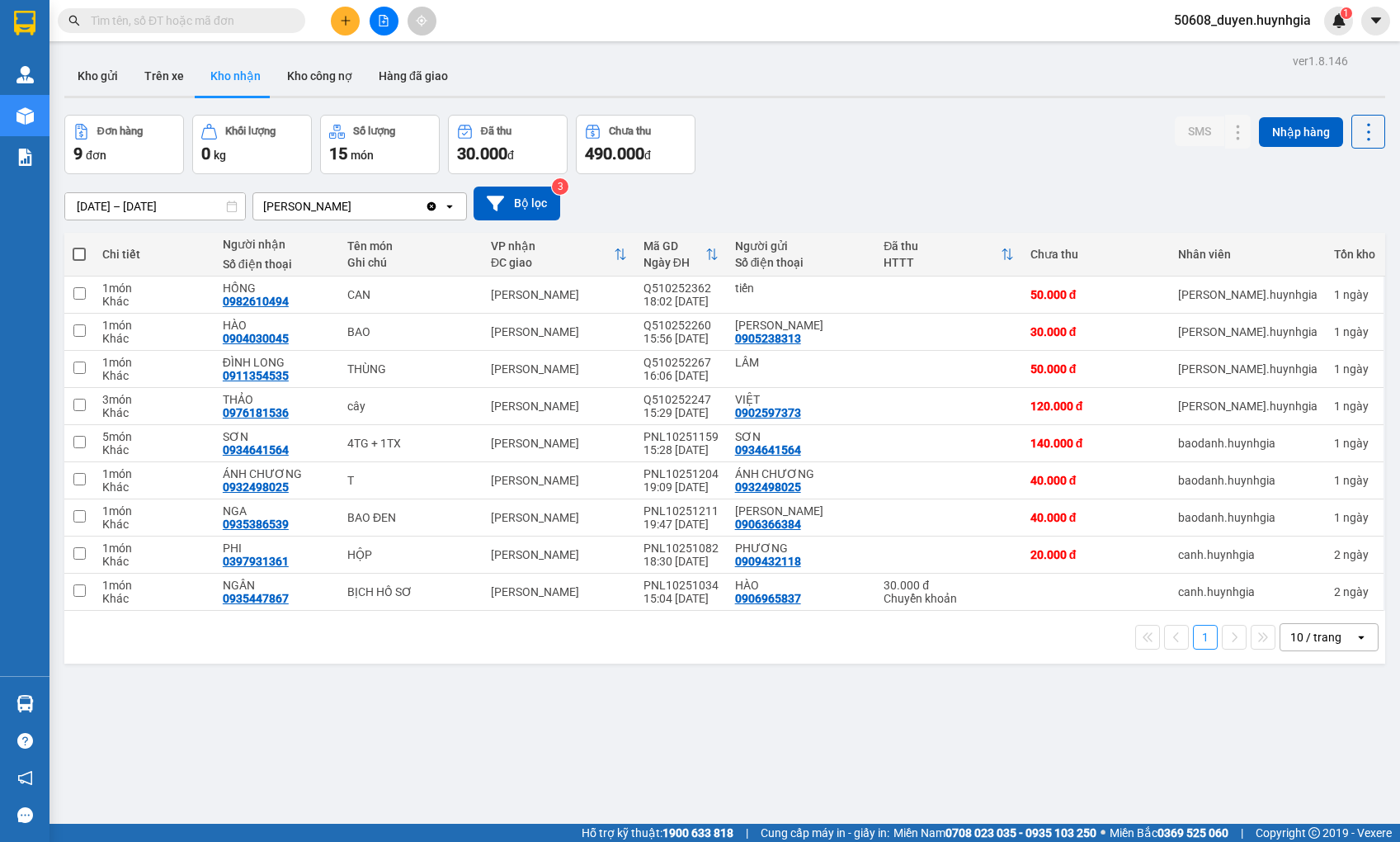 The image size is (1400, 842). I want to click on button: Hàng đã giao, so click(413, 76).